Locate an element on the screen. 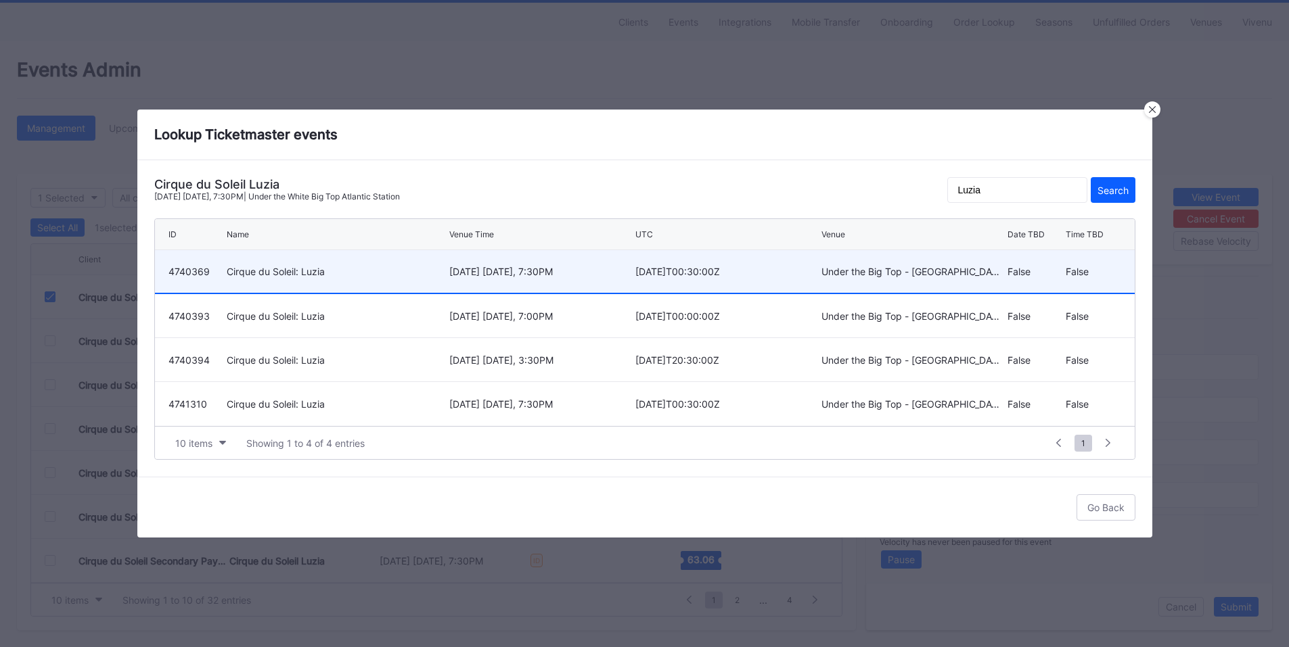  button: Go Back is located at coordinates (1105, 507).